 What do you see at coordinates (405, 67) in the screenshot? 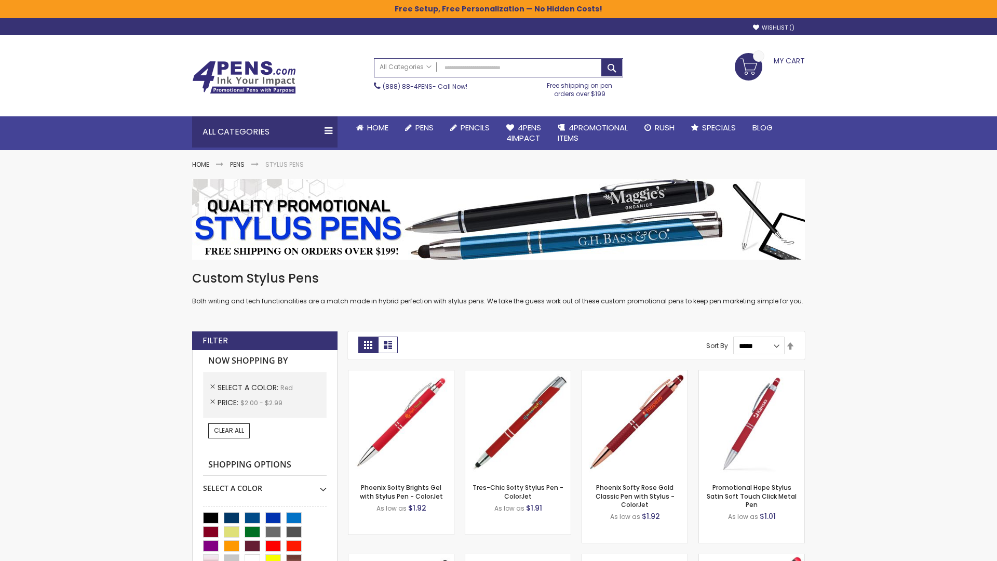
I see `span: All Categories` at bounding box center [405, 67].